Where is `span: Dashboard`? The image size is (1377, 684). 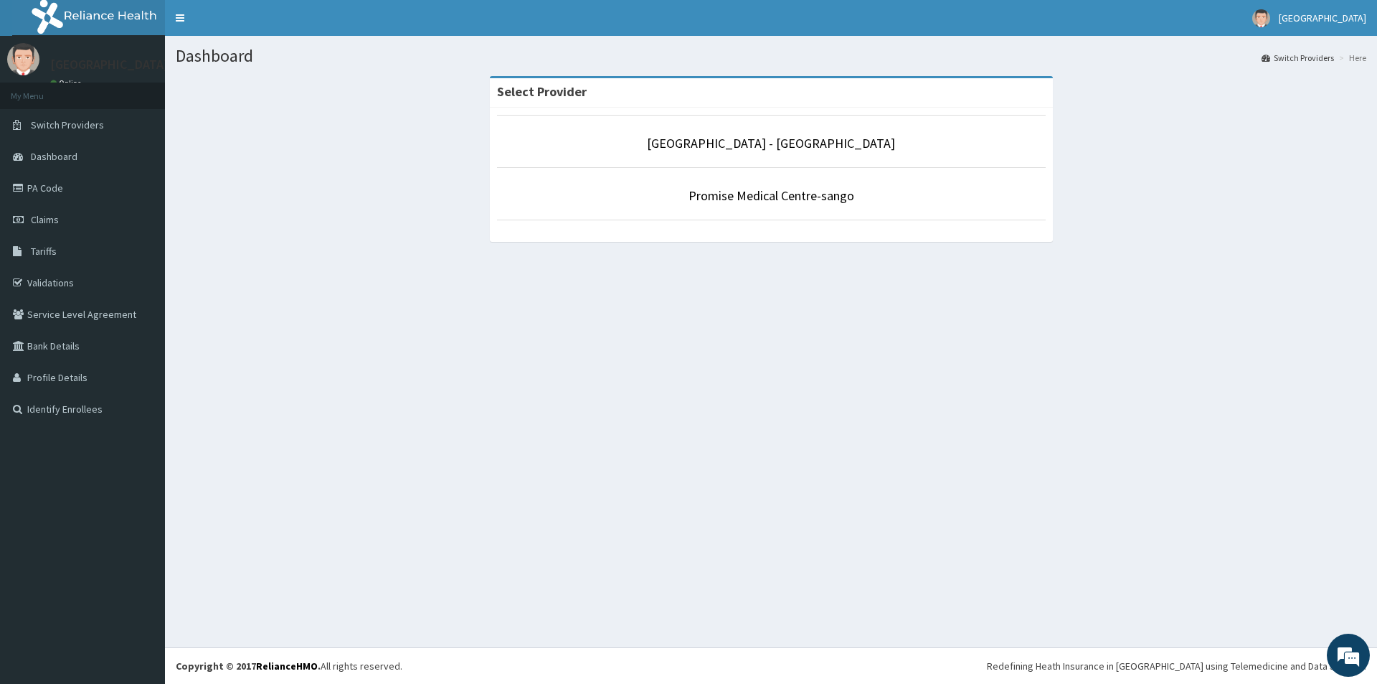
span: Dashboard is located at coordinates (54, 156).